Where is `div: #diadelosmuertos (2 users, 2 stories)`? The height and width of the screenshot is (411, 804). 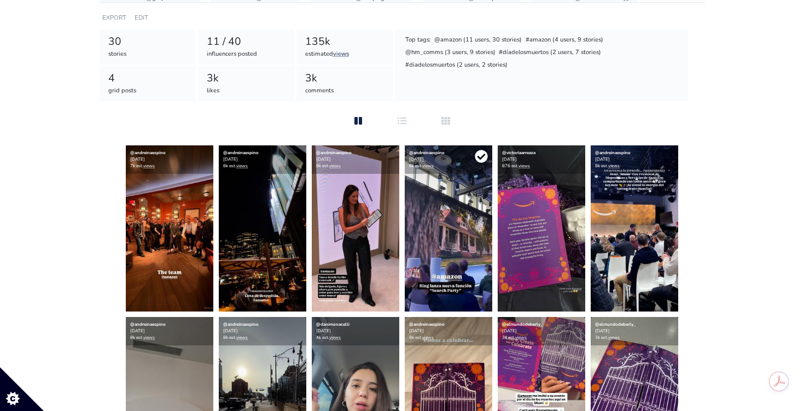
div: #diadelosmuertos (2 users, 2 stories) is located at coordinates (456, 66).